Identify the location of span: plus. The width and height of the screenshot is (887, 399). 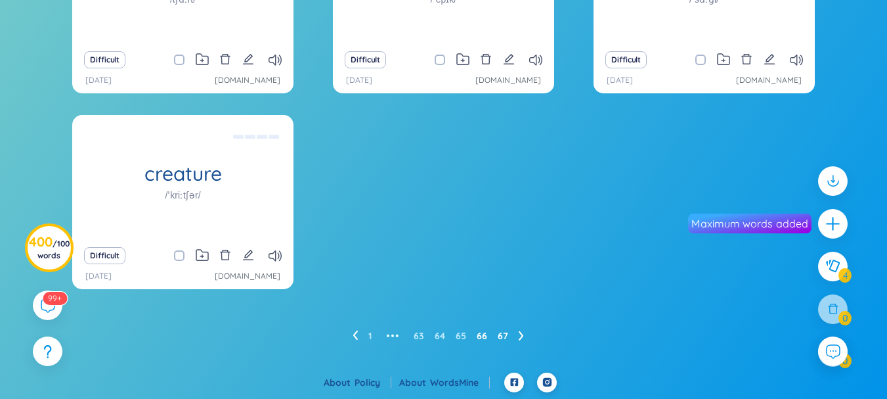
(833, 223).